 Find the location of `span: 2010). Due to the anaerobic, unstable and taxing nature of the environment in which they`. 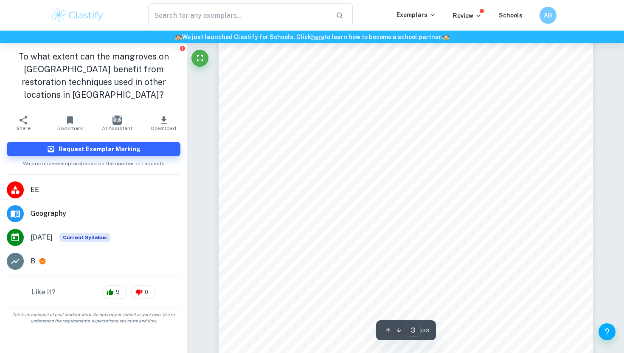

span: 2010). Due to the anaerobic, unstable and taxing nature of the environment in which they is located at coordinates (398, 166).